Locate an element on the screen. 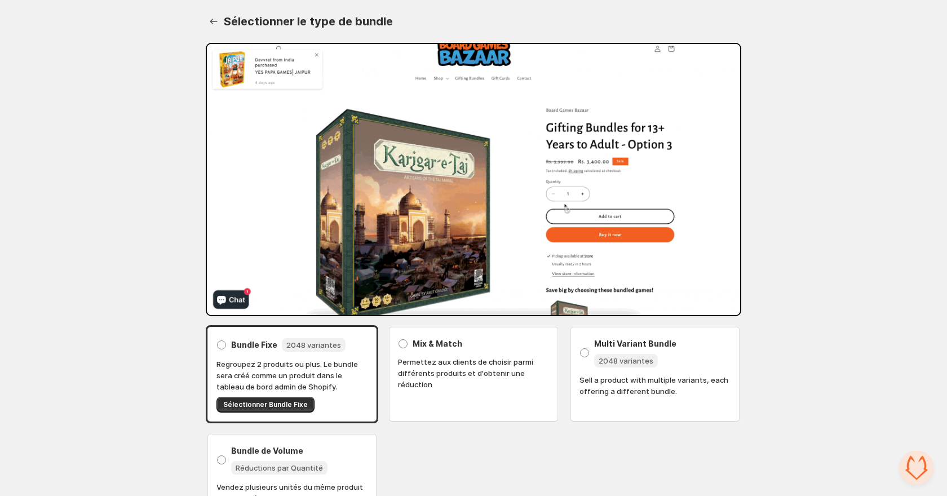 The image size is (947, 496). span: Mix & Match is located at coordinates (438, 344).